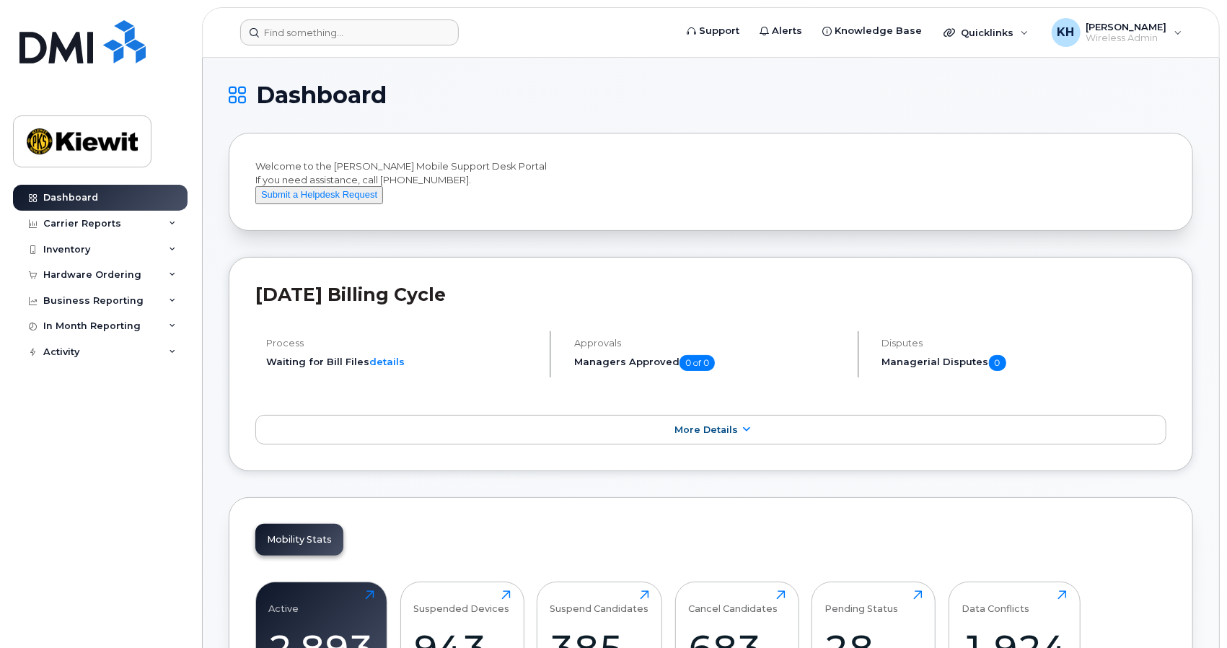 The width and height of the screenshot is (1227, 648). What do you see at coordinates (706, 429) in the screenshot?
I see `span: More Details` at bounding box center [706, 429].